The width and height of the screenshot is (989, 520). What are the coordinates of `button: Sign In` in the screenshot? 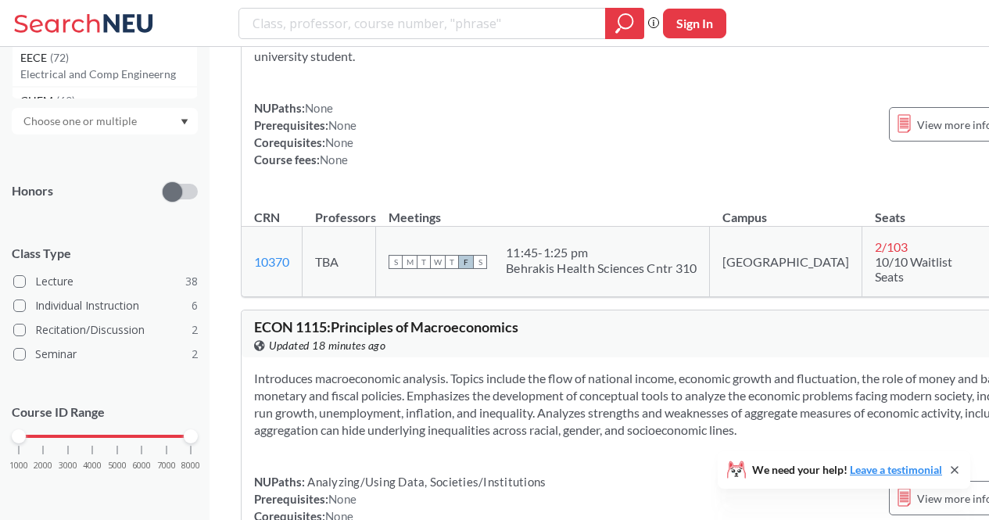 It's located at (694, 23).